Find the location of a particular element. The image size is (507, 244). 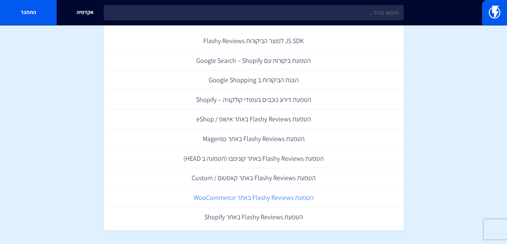

a: הטמעת ביקורות עם Google Search – Shopify is located at coordinates (254, 60).